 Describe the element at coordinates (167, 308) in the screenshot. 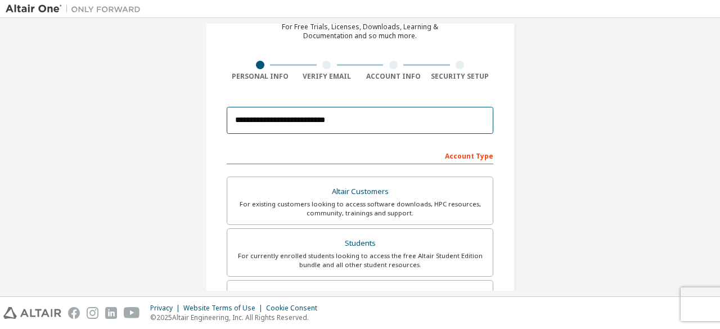

I see `div: Privacy` at that location.